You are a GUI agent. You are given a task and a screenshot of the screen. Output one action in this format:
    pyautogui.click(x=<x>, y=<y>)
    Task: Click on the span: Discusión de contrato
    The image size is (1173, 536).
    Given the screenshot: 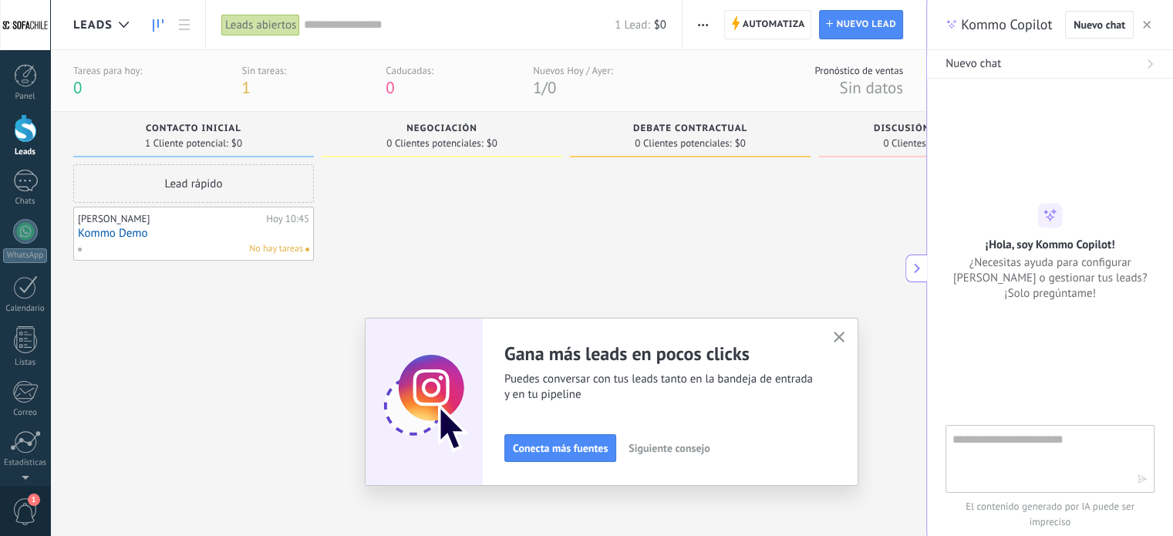 What is the action you would take?
    pyautogui.click(x=939, y=129)
    